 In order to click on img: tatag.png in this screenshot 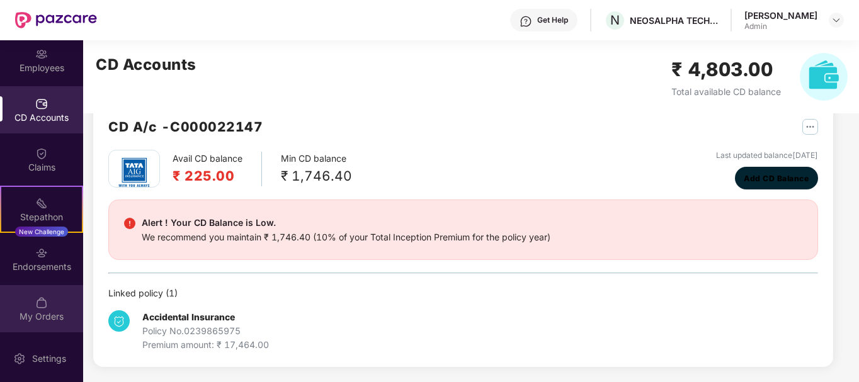, I will do `click(134, 173)`.